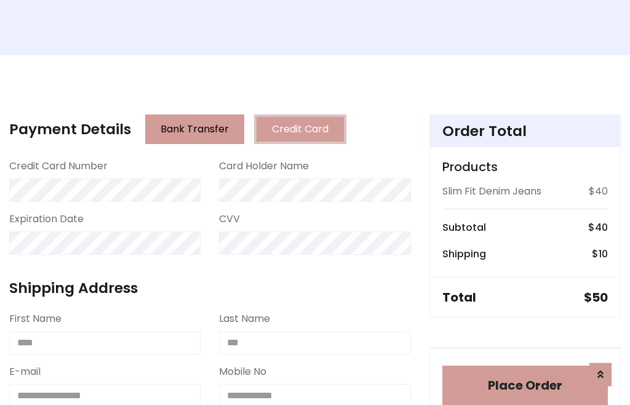 Image resolution: width=630 pixels, height=405 pixels. I want to click on label: Expiration Date, so click(46, 219).